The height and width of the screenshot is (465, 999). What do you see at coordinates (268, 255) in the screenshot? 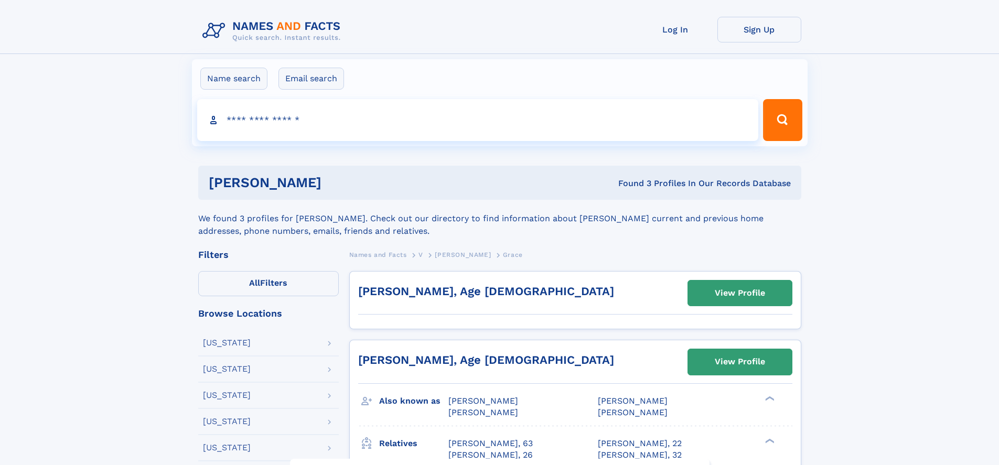
I see `div: Filters` at bounding box center [268, 255].